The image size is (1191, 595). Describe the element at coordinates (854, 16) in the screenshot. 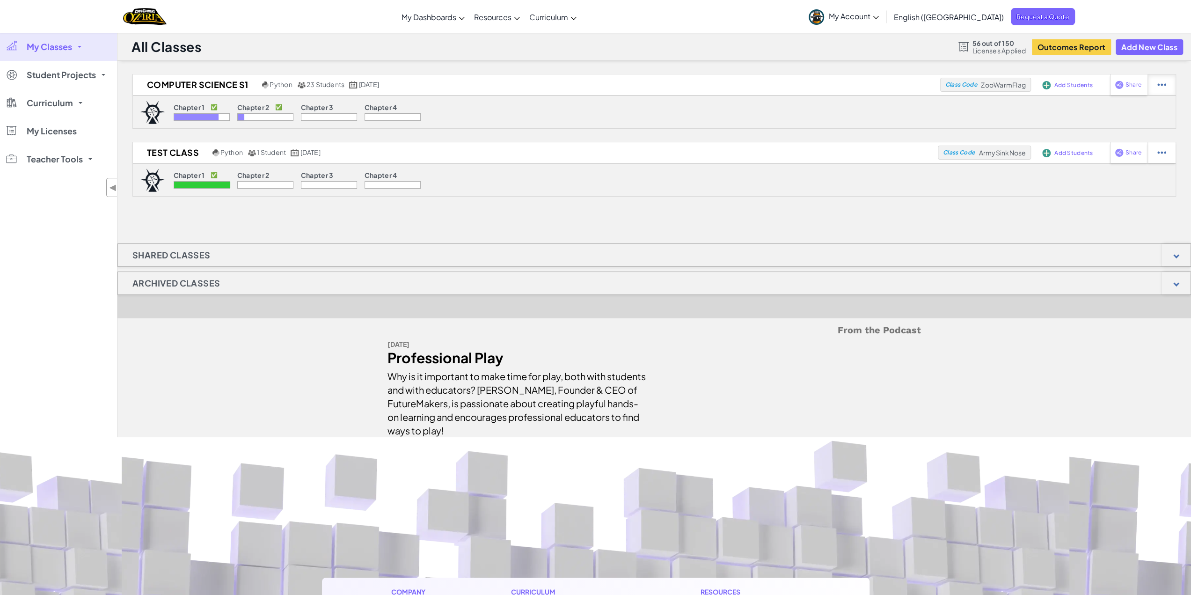

I see `span: My Account` at that location.